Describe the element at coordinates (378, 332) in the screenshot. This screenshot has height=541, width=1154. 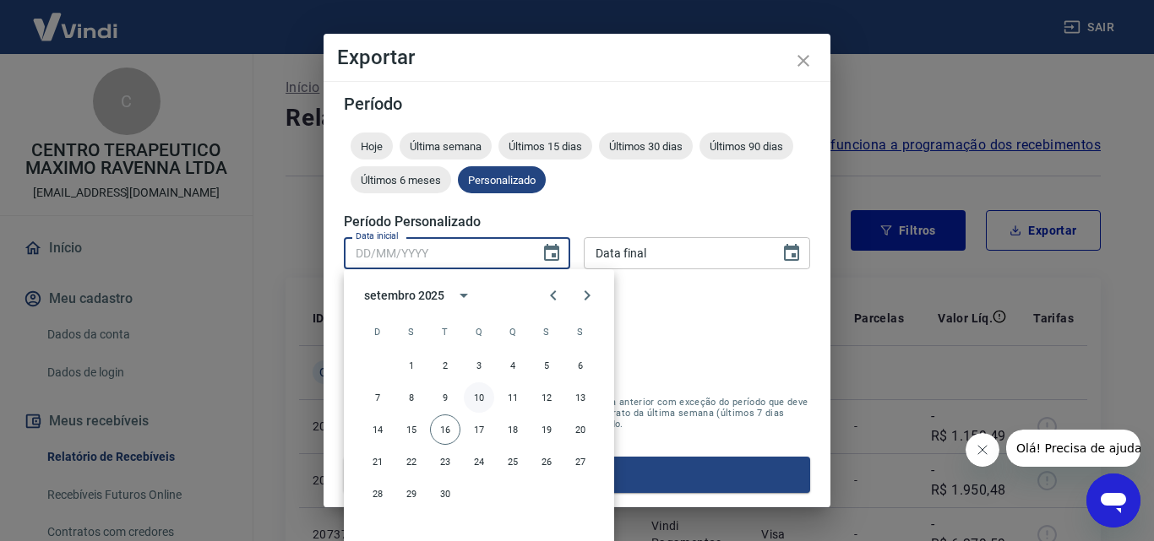
I see `span: domingo` at that location.